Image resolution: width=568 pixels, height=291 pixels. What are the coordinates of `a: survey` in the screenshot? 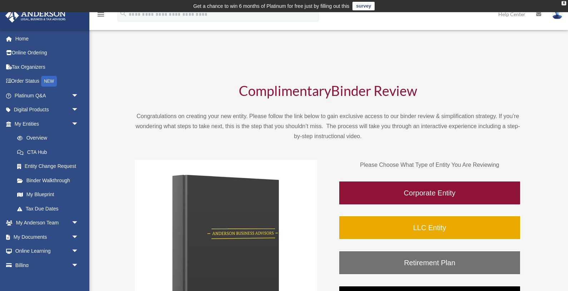 It's located at (364, 6).